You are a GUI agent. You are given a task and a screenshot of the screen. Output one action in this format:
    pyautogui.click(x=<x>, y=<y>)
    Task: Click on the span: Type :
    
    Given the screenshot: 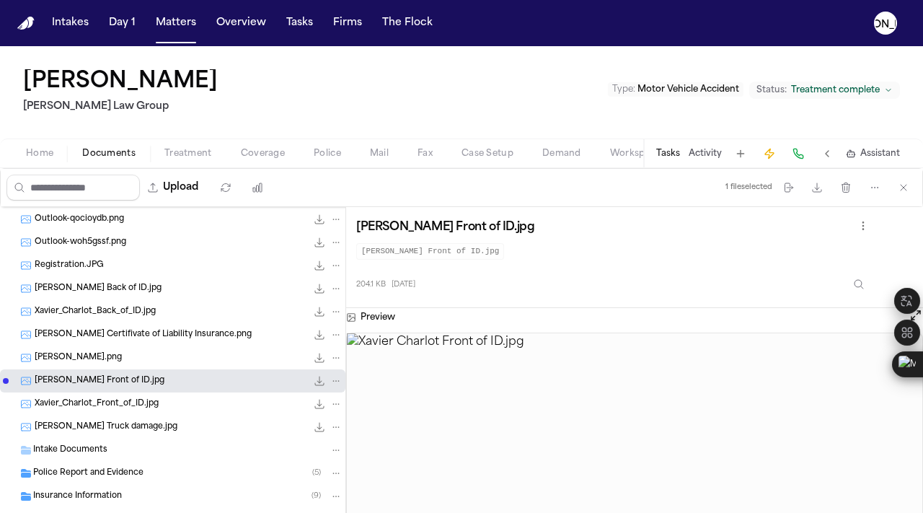 What is the action you would take?
    pyautogui.click(x=624, y=89)
    